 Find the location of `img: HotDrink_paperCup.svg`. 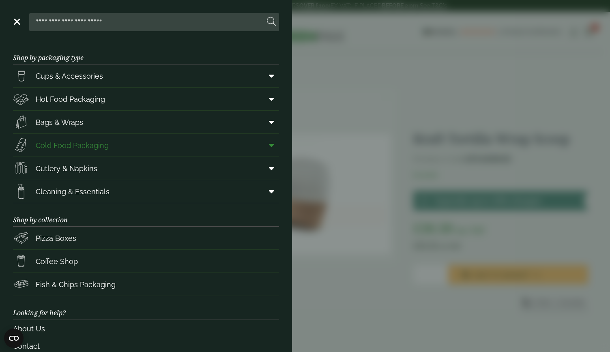

img: HotDrink_paperCup.svg is located at coordinates (21, 261).